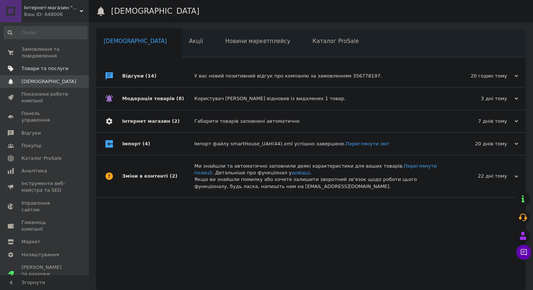 The image size is (533, 290). Describe the element at coordinates (319, 121) in the screenshot. I see `div: Габарити товарів заповнені автоматично` at that location.